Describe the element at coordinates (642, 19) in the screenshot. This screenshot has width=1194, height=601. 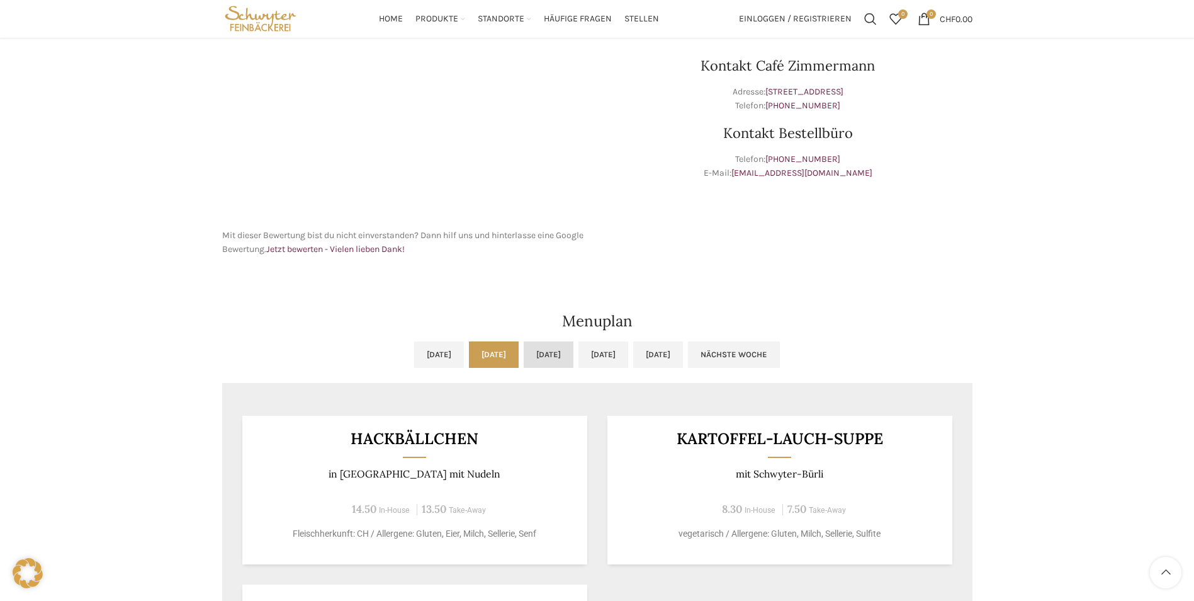
I see `span: Stellen` at that location.